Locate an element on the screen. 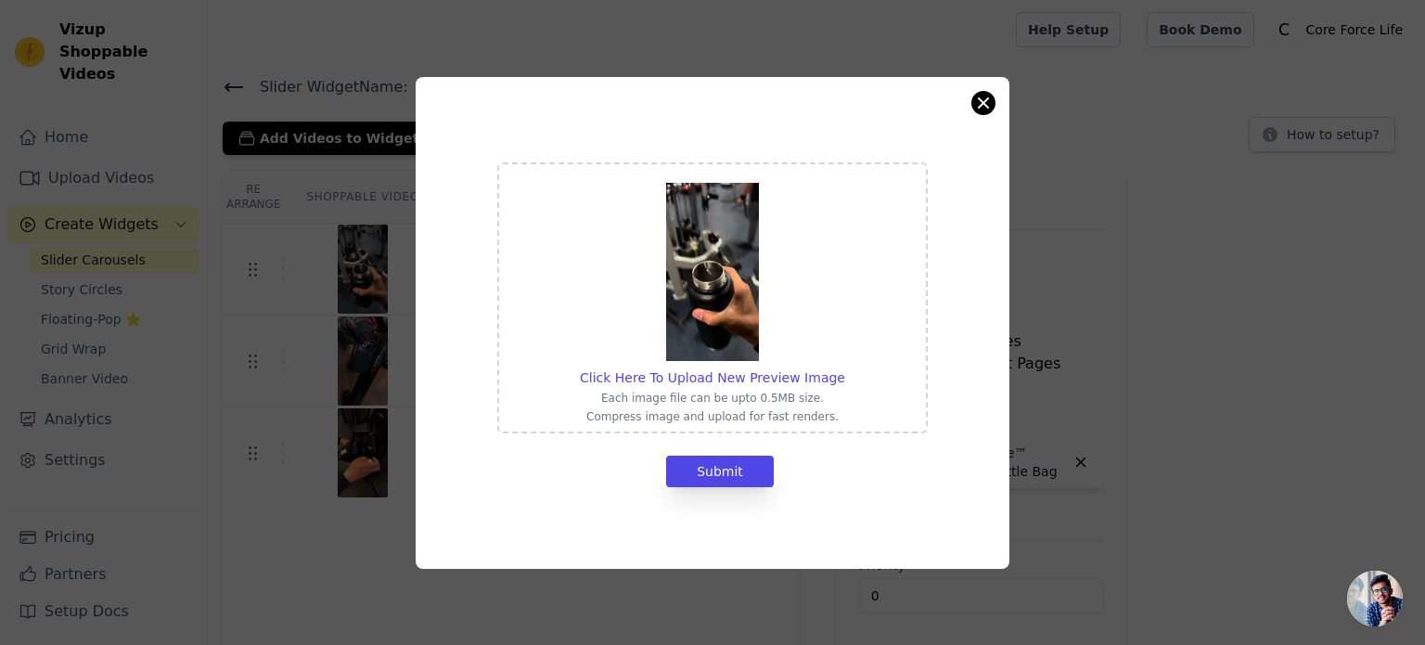  p: Compress image and upload for fast renders. is located at coordinates (713, 417).